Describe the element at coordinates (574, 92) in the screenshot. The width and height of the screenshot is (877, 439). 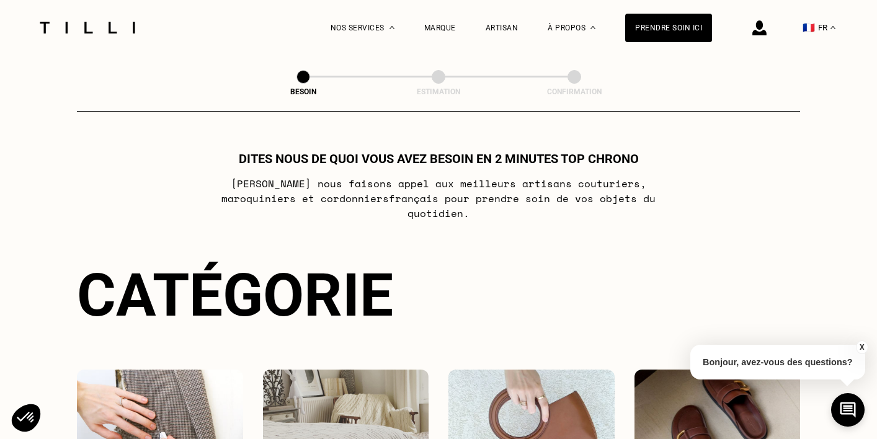
I see `div: Confirmation` at that location.